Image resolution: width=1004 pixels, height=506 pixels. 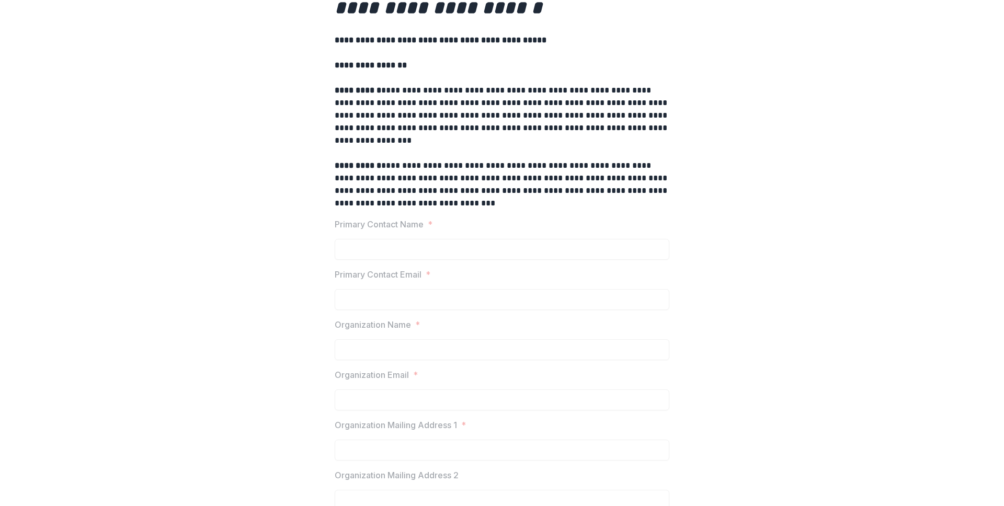 I want to click on p: Organization Mailing Address 2, so click(x=396, y=475).